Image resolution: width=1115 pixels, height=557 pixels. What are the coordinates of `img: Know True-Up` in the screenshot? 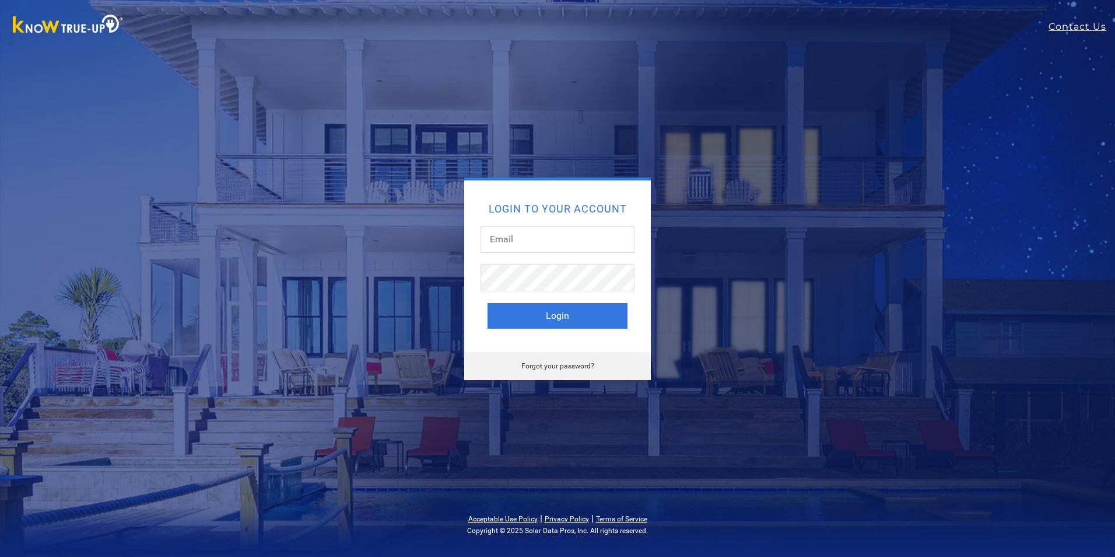 It's located at (68, 25).